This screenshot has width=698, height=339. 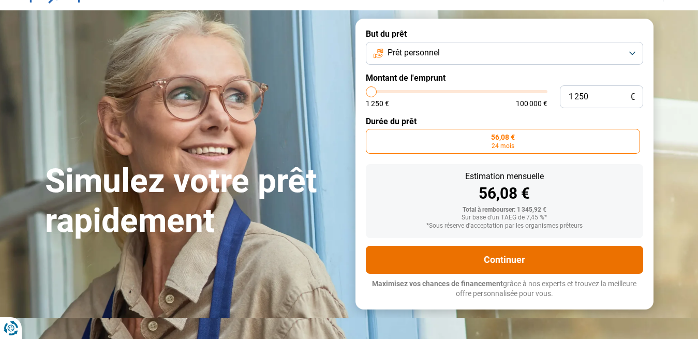 I want to click on div: *Sous réserve d'acceptation par les organismes prêteurs, so click(x=505, y=226).